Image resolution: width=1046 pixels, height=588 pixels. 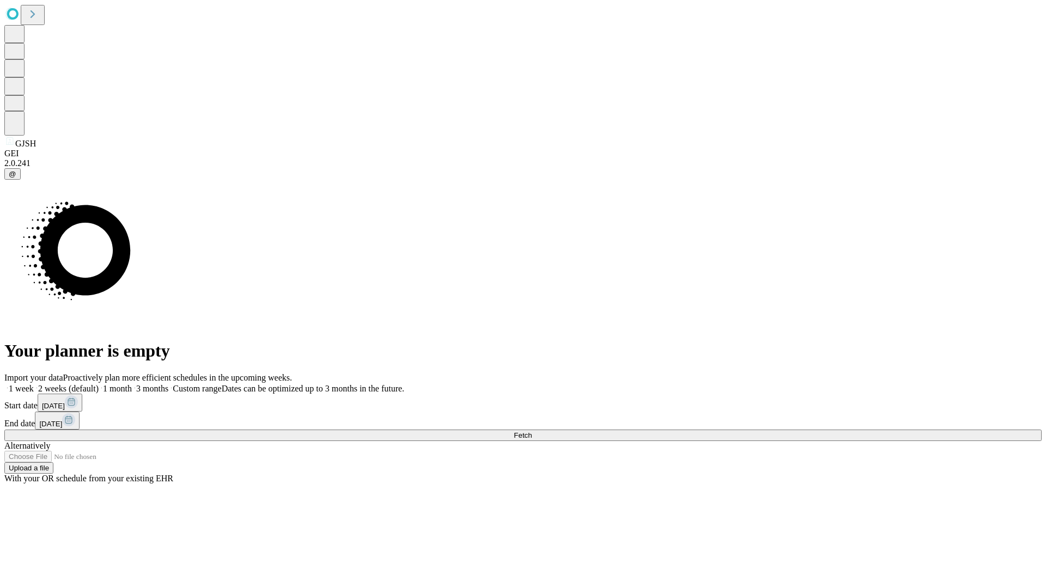 I want to click on span: Fetch, so click(x=523, y=435).